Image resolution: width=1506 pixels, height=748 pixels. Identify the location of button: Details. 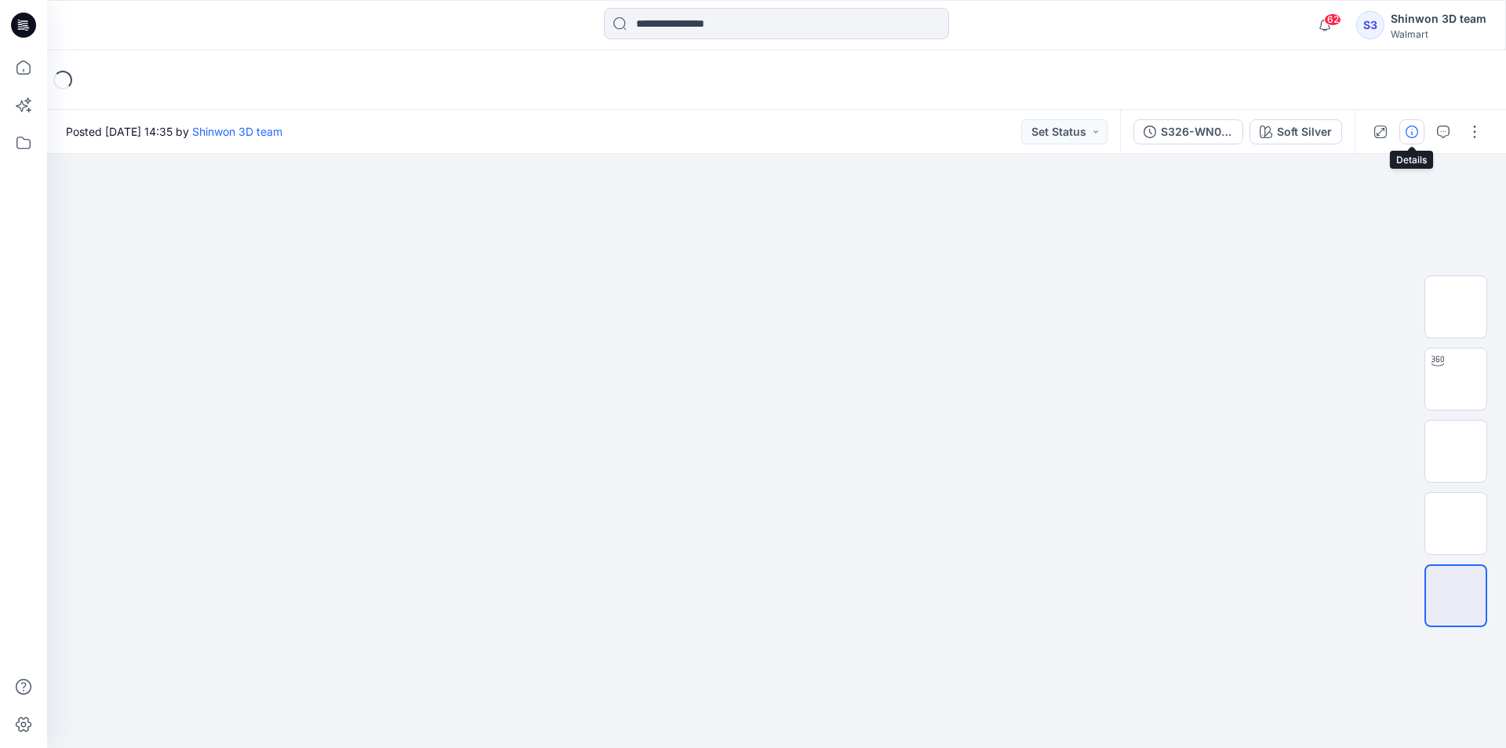
(1412, 132).